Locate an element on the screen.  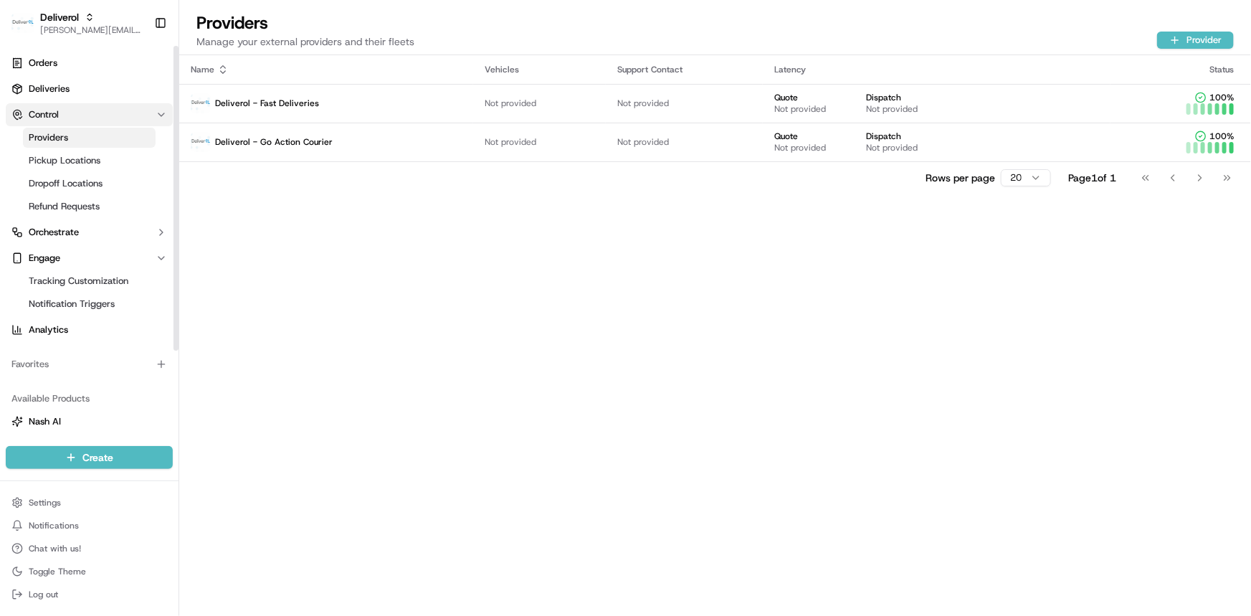
span: Dropoff Locations is located at coordinates (65, 184).